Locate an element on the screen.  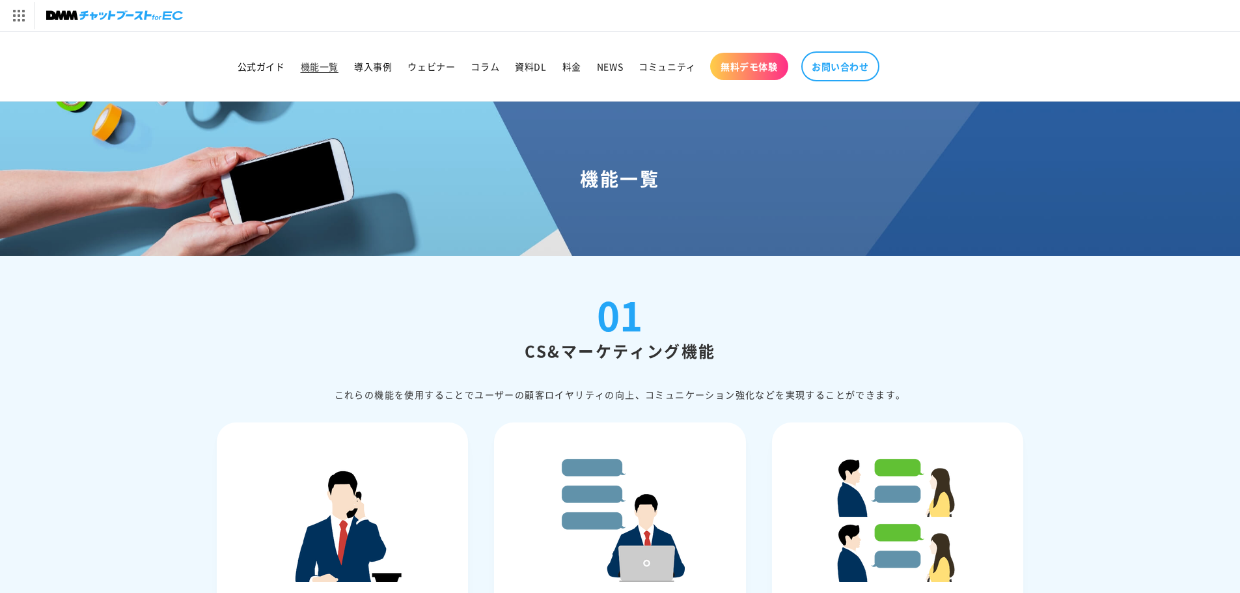
div: これらの機能を使⽤することでユーザーの顧客ロイヤリティの向上、コミュニケーション強化などを実現することができます。 is located at coordinates (621, 395).